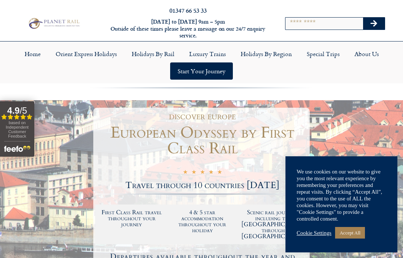 This screenshot has height=258, width=403. Describe the element at coordinates (32, 54) in the screenshot. I see `a: Home` at that location.